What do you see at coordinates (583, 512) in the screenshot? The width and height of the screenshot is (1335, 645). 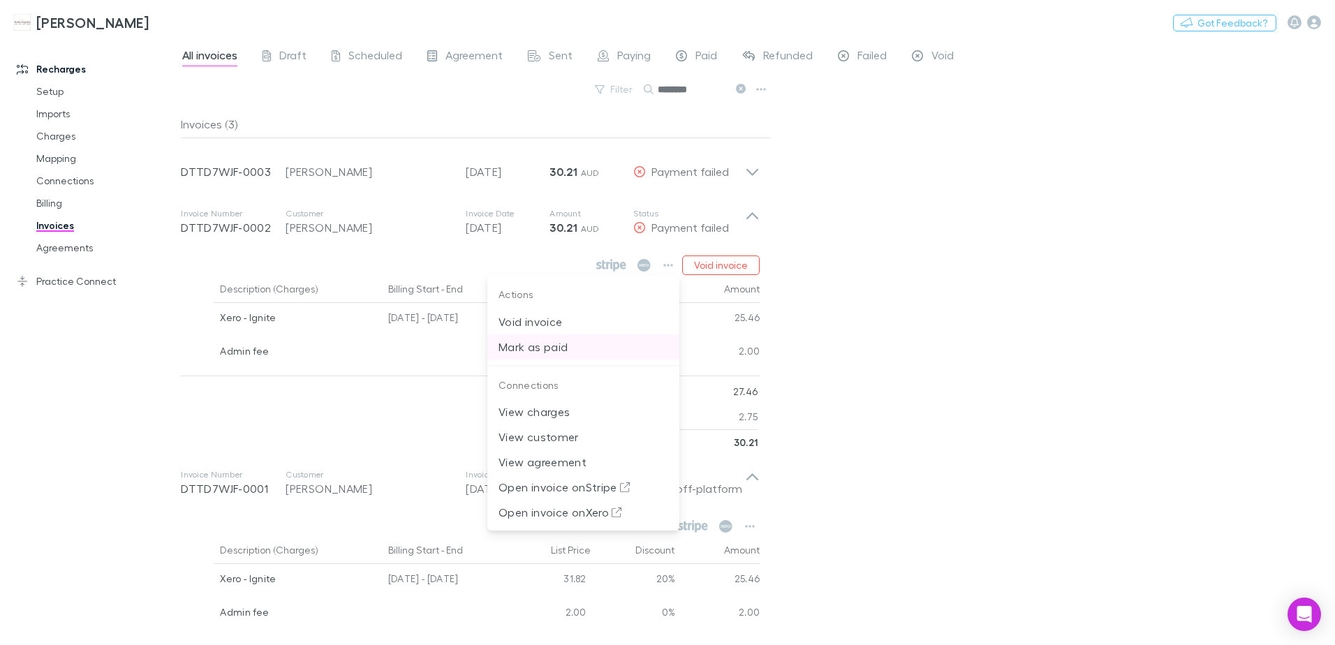 I see `li: Open invoice onXero` at bounding box center [583, 512].